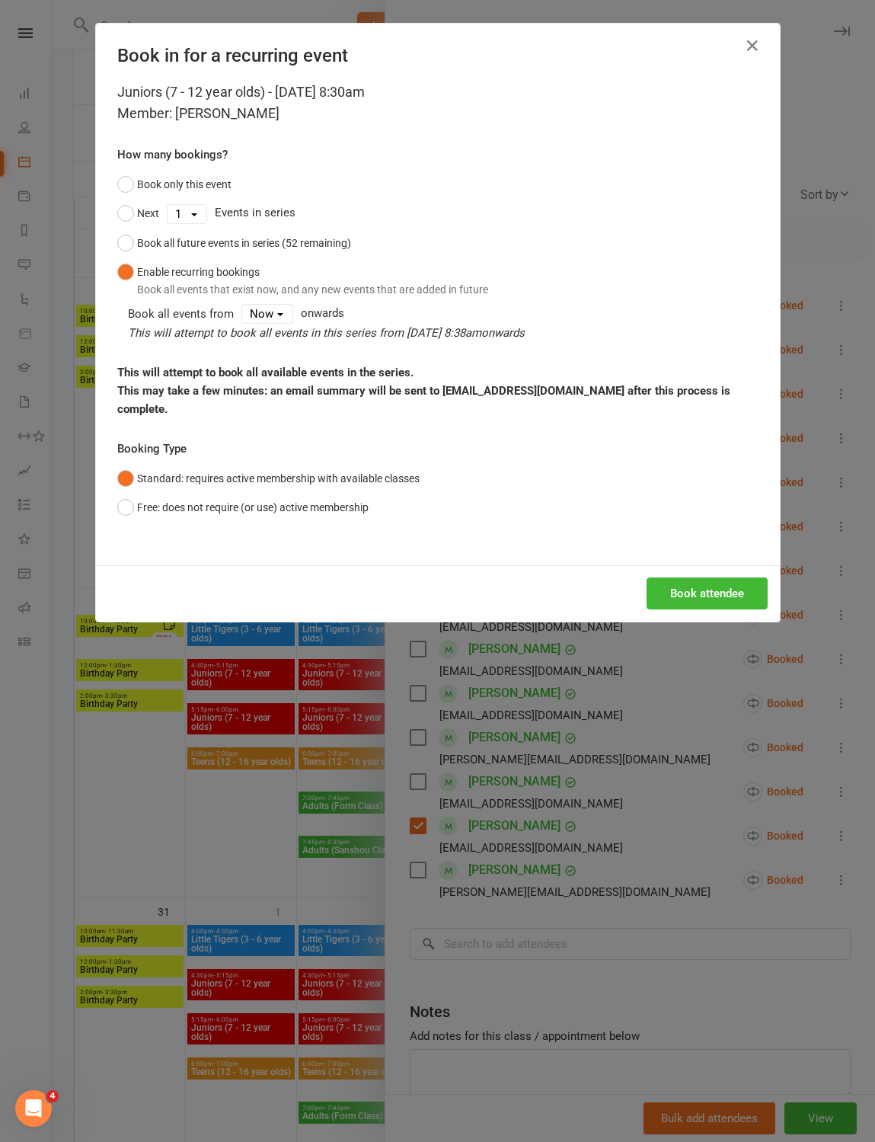  Describe the element at coordinates (152, 449) in the screenshot. I see `label: Booking Type` at that location.